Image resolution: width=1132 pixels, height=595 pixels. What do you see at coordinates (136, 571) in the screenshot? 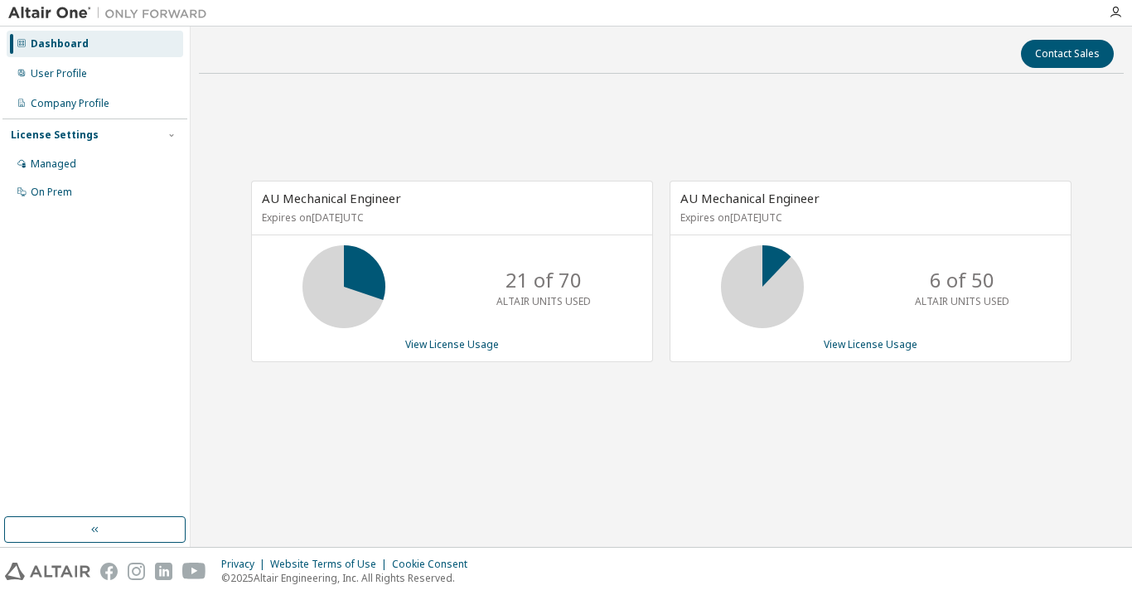
I see `img: instagram.svg` at bounding box center [136, 571].